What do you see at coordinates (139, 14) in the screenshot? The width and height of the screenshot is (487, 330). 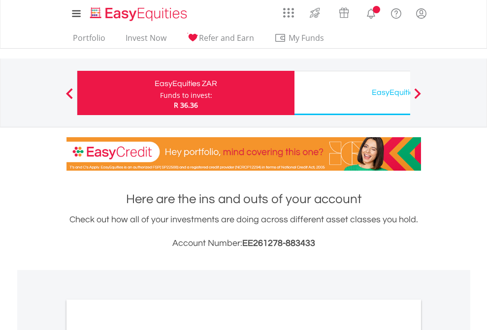 I see `img: EasyEquities_Logo.png` at bounding box center [139, 14].